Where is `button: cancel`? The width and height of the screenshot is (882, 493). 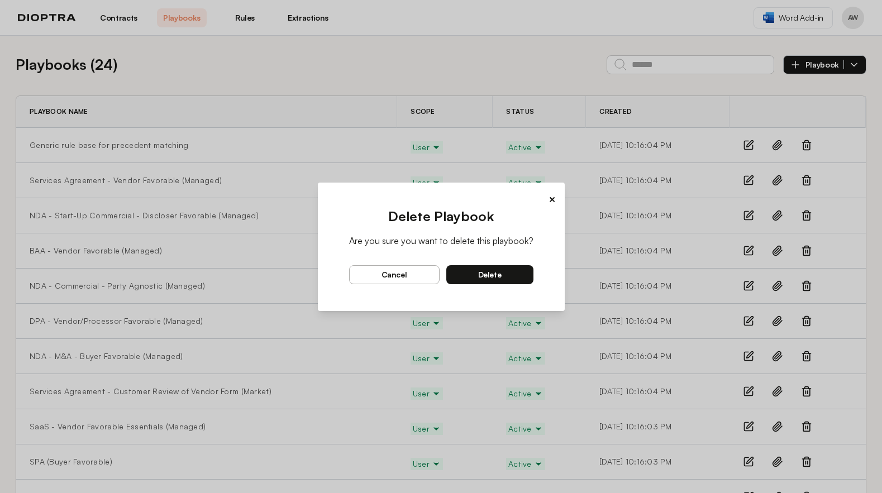
button: cancel is located at coordinates (394, 275).